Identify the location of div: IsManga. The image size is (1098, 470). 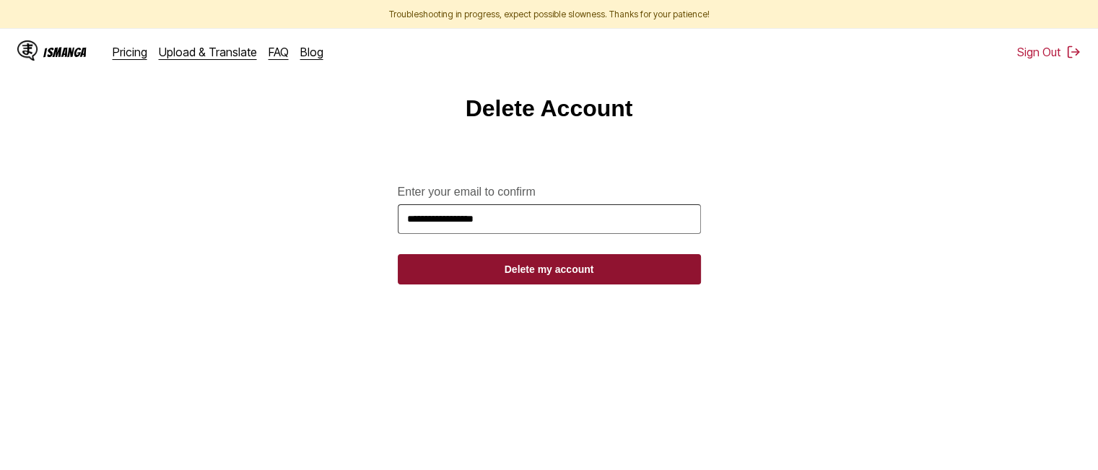
(65, 52).